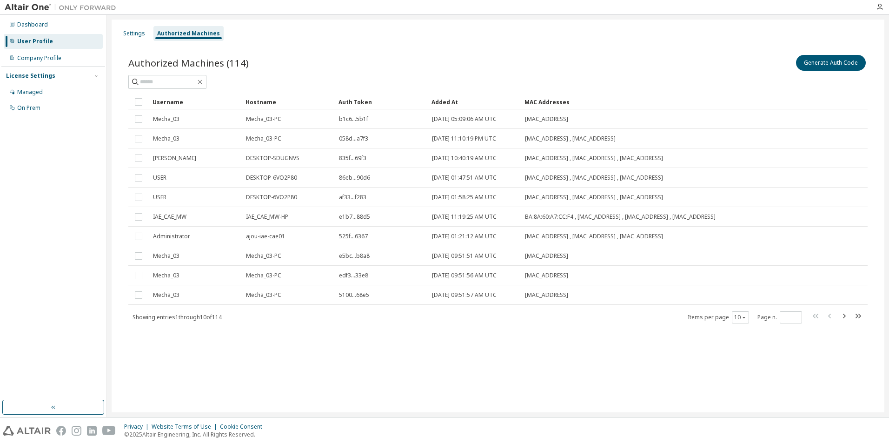 This screenshot has height=444, width=889. What do you see at coordinates (354, 295) in the screenshot?
I see `span: 5100...68e5` at bounding box center [354, 295].